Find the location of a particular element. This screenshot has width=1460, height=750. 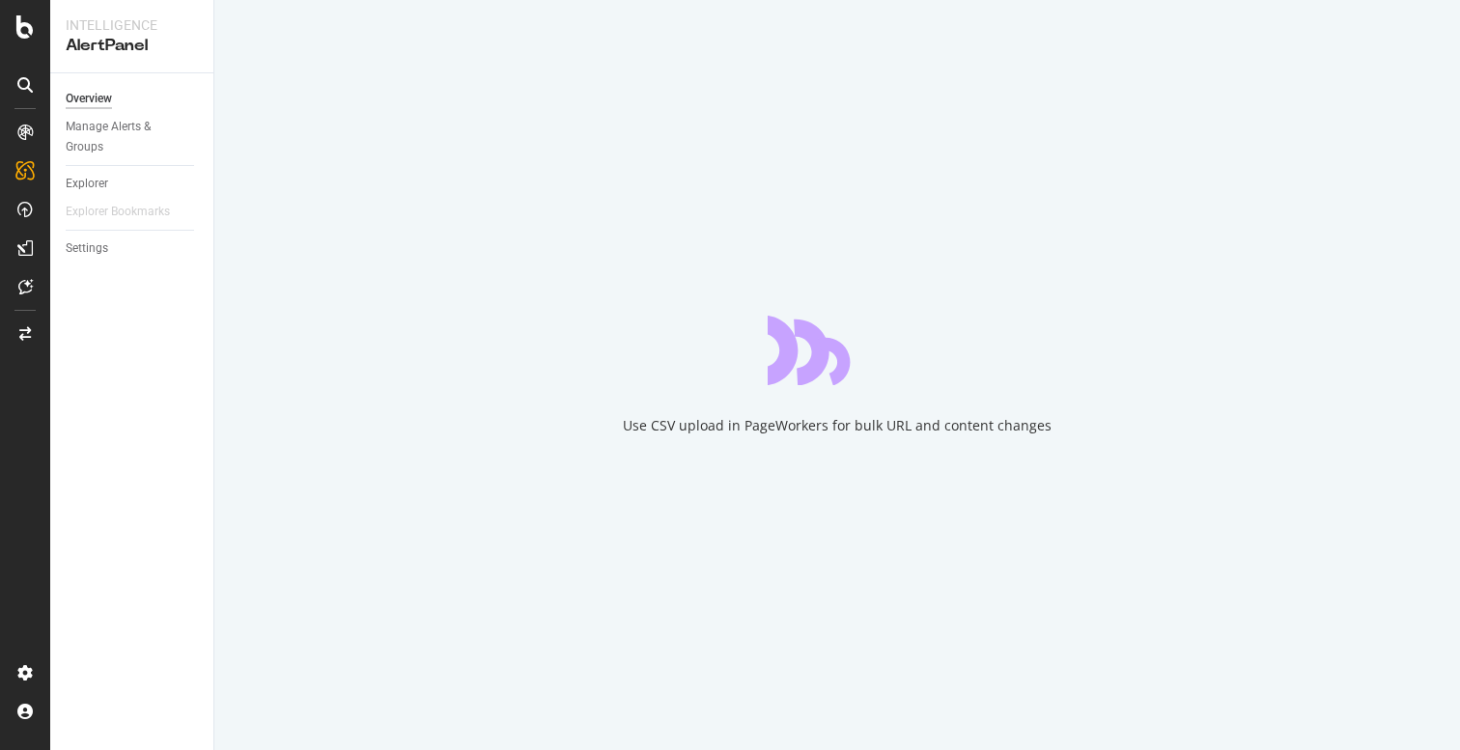

div: animation is located at coordinates (837, 351).